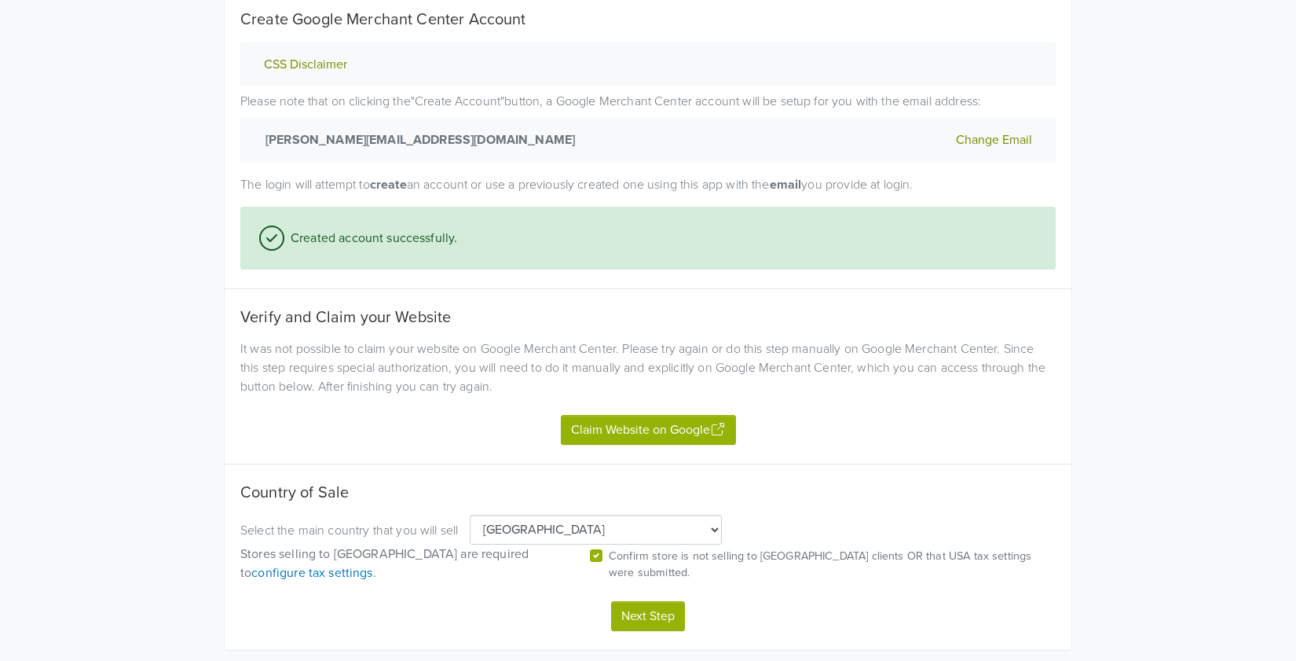 The image size is (1296, 661). I want to click on span: Created account successfully., so click(371, 238).